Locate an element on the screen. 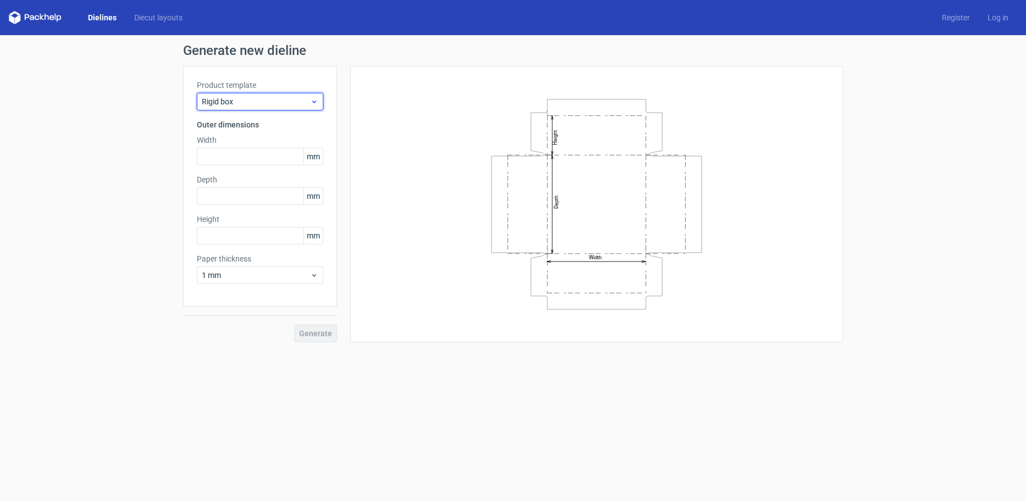 Image resolution: width=1026 pixels, height=501 pixels. span: Rigid box is located at coordinates (256, 102).